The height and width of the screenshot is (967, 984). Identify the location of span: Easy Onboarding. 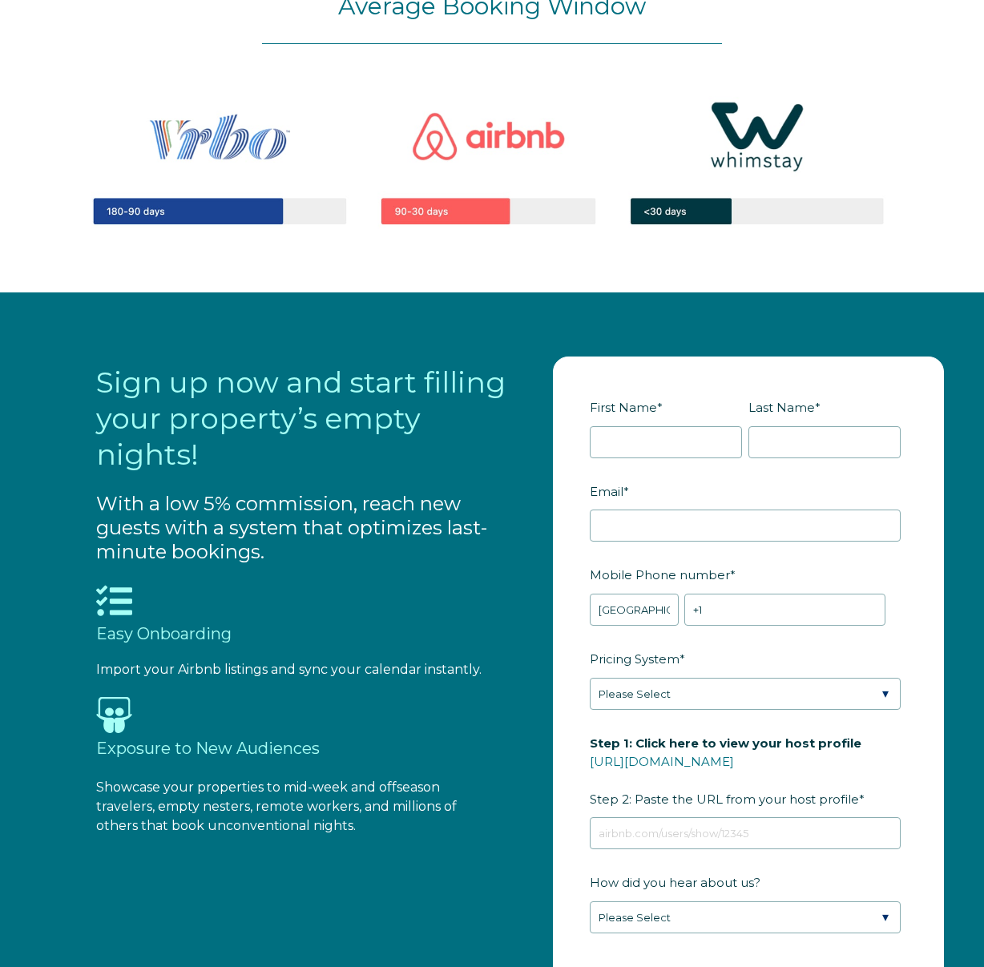
(163, 634).